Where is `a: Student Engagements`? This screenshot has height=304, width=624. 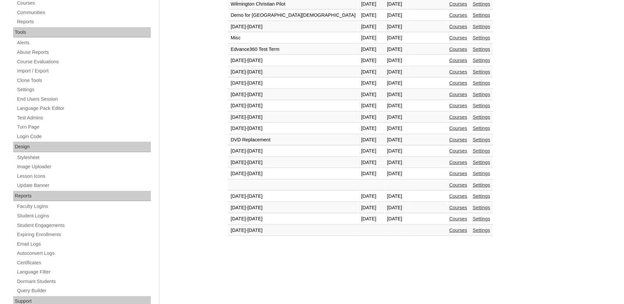 a: Student Engagements is located at coordinates (84, 225).